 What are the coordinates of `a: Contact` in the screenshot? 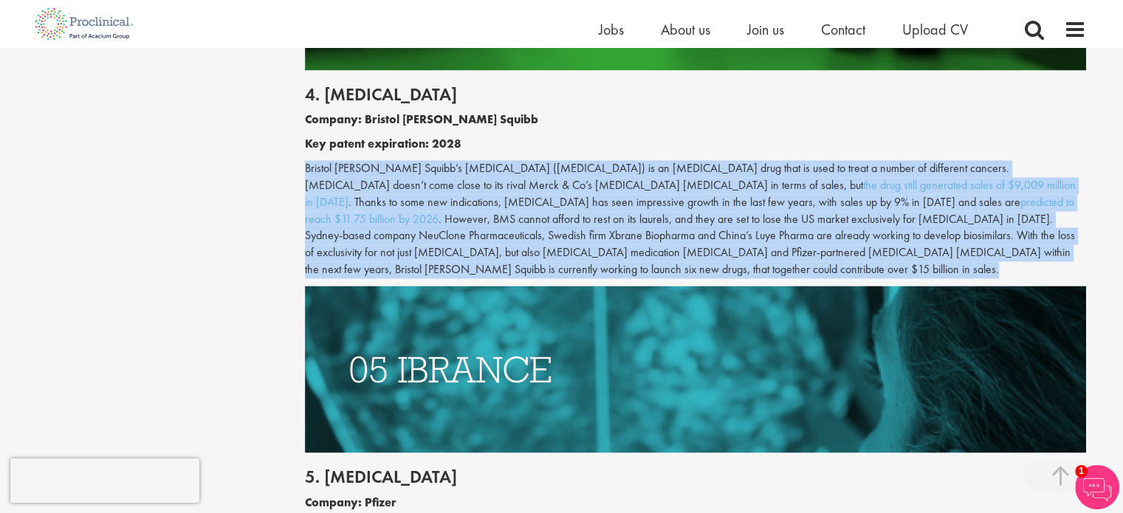 It's located at (843, 30).